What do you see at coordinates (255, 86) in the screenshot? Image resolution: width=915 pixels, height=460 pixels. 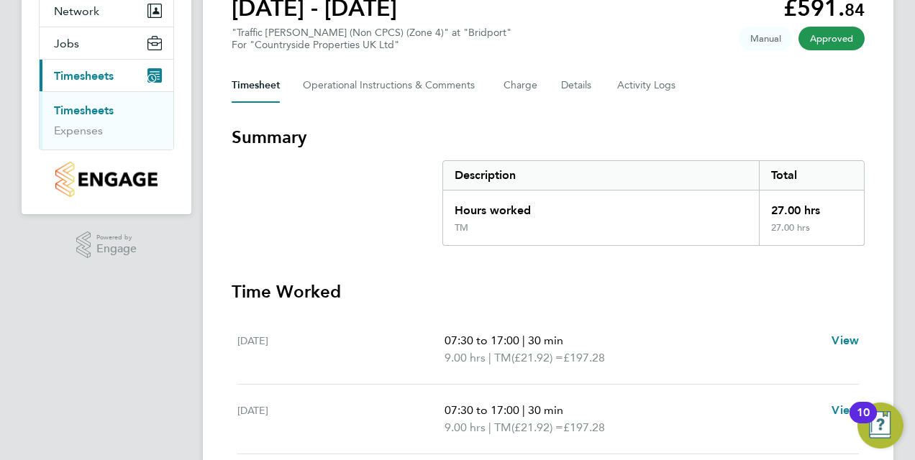 I see `button: Timesheet` at bounding box center [255, 86].